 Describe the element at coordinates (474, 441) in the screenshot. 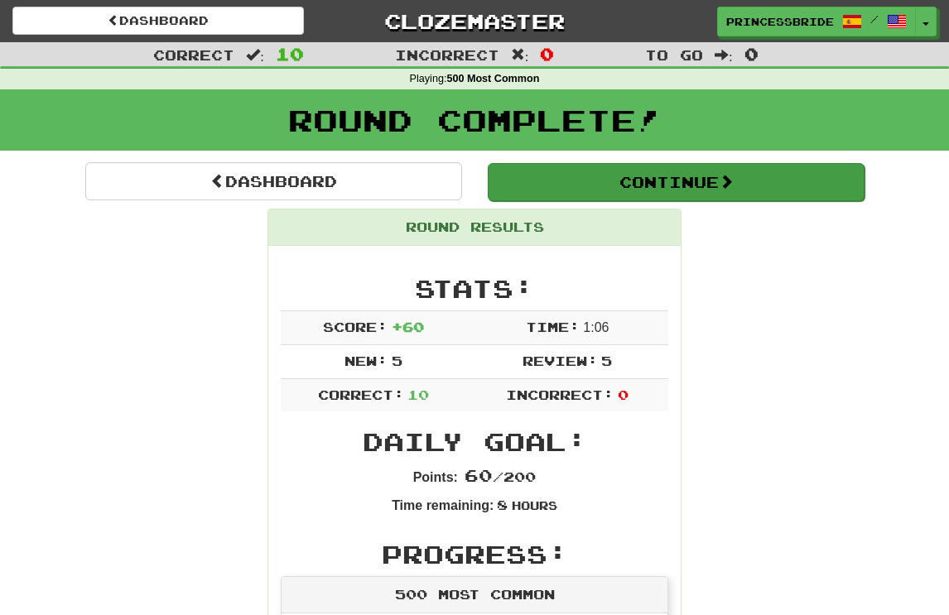

I see `h2: Daily Goal:` at that location.